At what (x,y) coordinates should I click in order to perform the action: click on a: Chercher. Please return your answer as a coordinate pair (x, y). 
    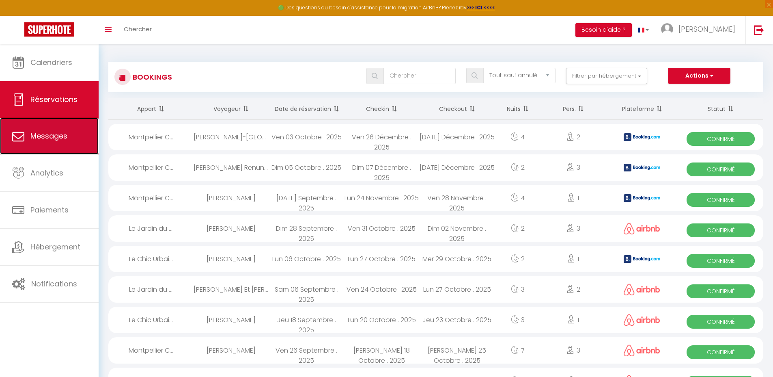
    Looking at the image, I should click on (138, 30).